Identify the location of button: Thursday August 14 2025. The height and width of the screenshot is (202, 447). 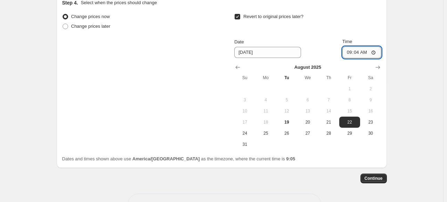
(329, 111).